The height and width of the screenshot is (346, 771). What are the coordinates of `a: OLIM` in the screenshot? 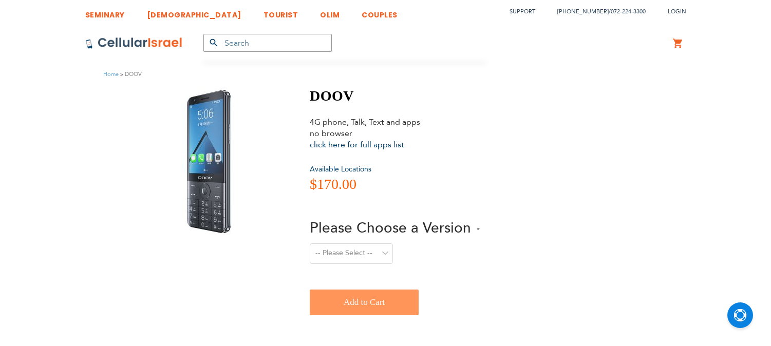 It's located at (330, 12).